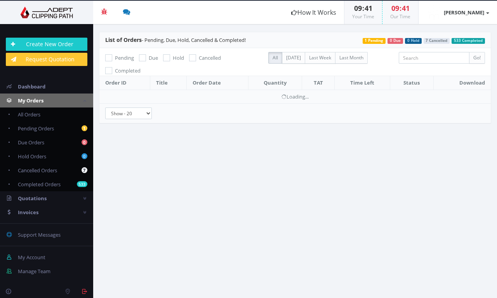 The height and width of the screenshot is (298, 497). Describe the element at coordinates (34, 271) in the screenshot. I see `span: Manage Team` at that location.